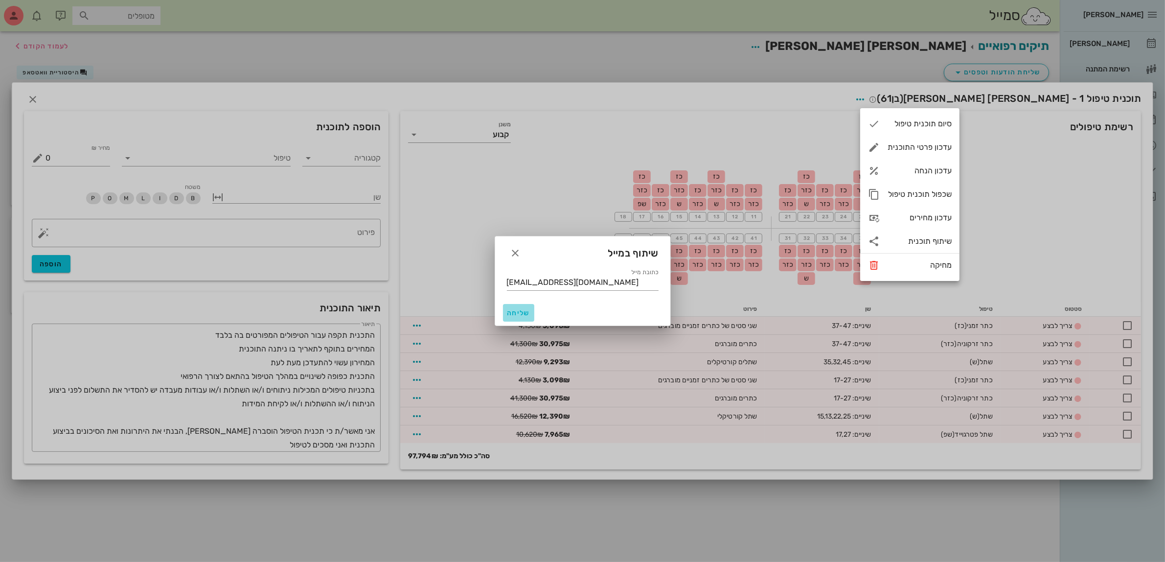 The height and width of the screenshot is (562, 1165). Describe the element at coordinates (920, 265) in the screenshot. I see `div: מחיקה` at that location.